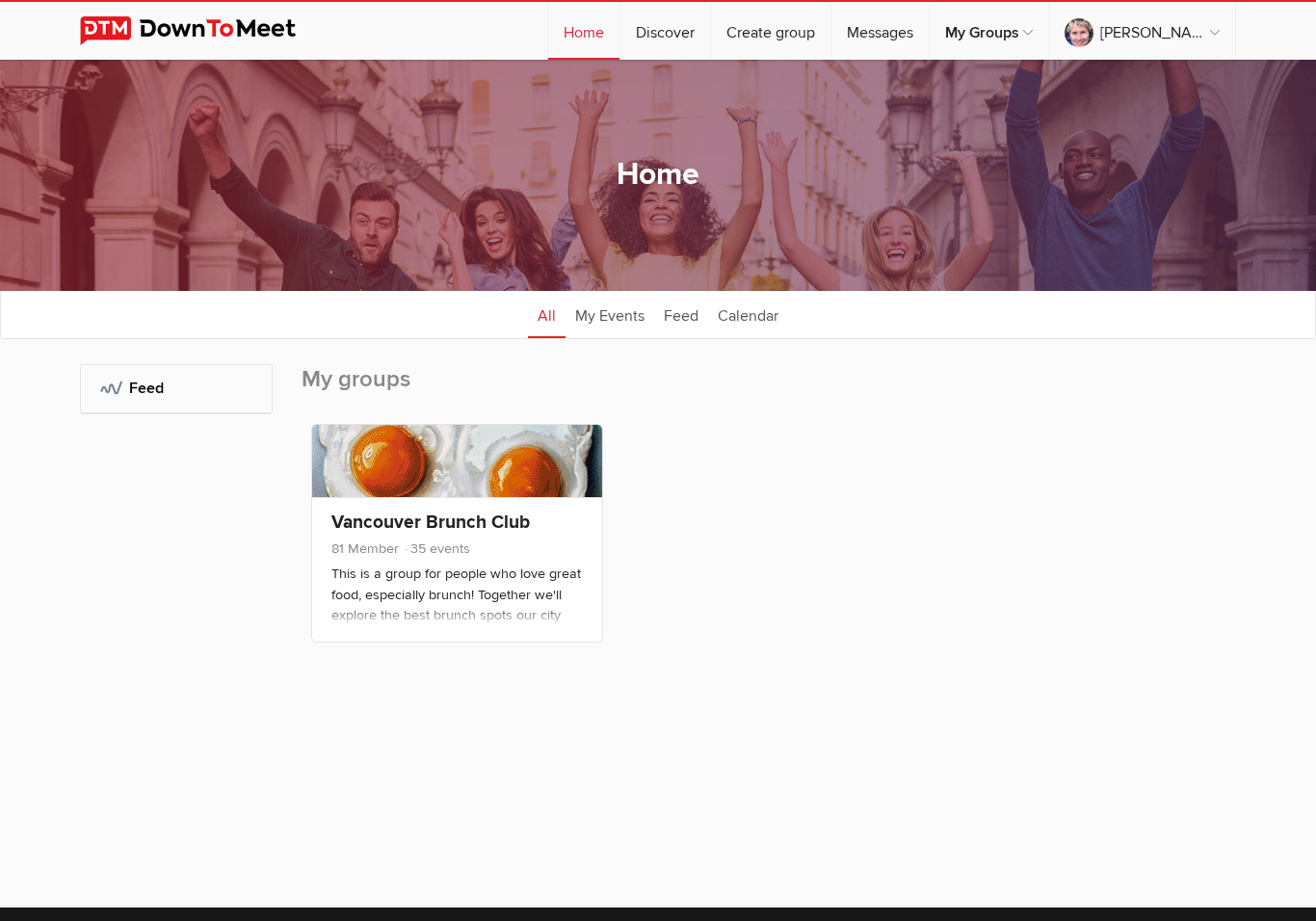  Describe the element at coordinates (437, 548) in the screenshot. I see `span: 35 events` at that location.